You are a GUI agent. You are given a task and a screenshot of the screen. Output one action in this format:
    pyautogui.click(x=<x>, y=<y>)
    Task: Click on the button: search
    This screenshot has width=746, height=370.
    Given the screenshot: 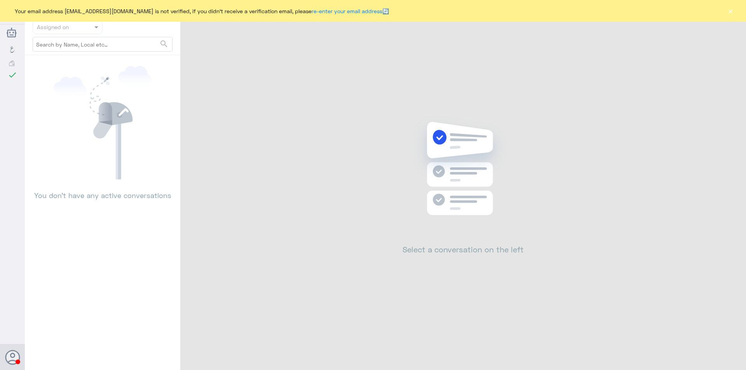 What is the action you would take?
    pyautogui.click(x=164, y=44)
    